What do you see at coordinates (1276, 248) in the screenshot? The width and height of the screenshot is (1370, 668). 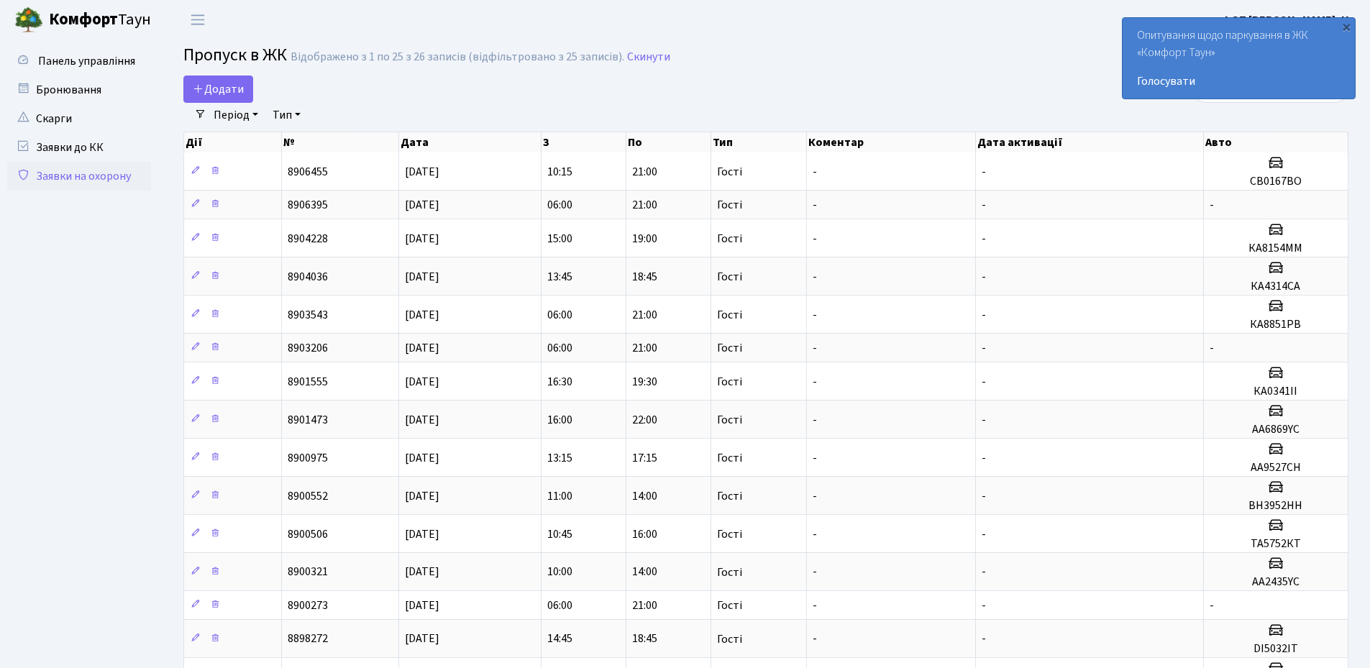 I see `h5: КА8154ММ` at bounding box center [1276, 248].